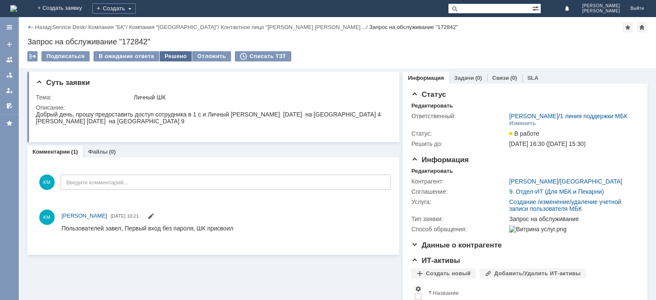  What do you see at coordinates (594, 116) in the screenshot?
I see `a: 1 линия поддержки МБК` at bounding box center [594, 116].